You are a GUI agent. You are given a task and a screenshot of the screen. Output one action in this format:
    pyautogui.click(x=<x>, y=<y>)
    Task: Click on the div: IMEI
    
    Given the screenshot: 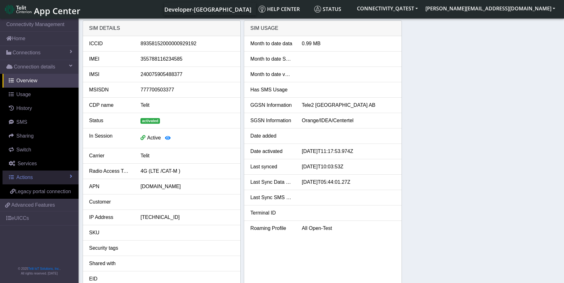 What is the action you would take?
    pyautogui.click(x=110, y=59)
    